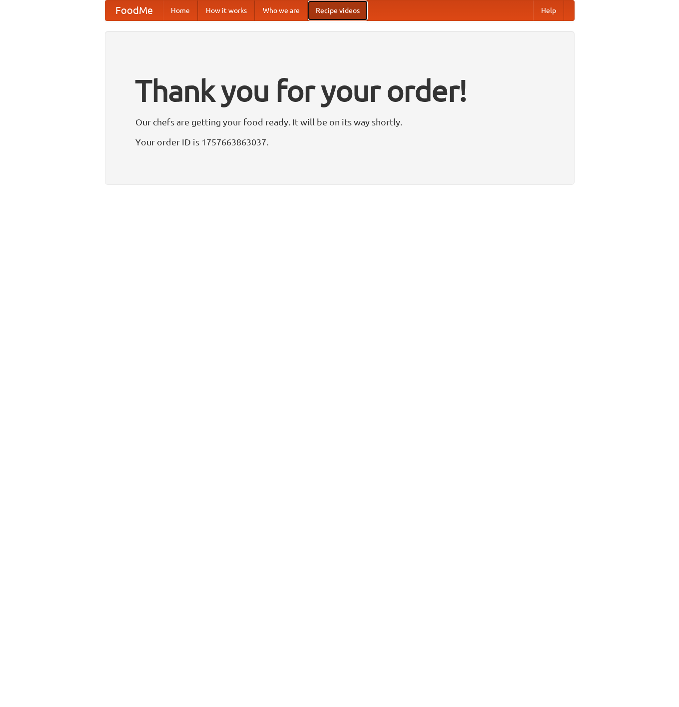 The width and height of the screenshot is (679, 707). What do you see at coordinates (134, 10) in the screenshot?
I see `a: FoodMe` at bounding box center [134, 10].